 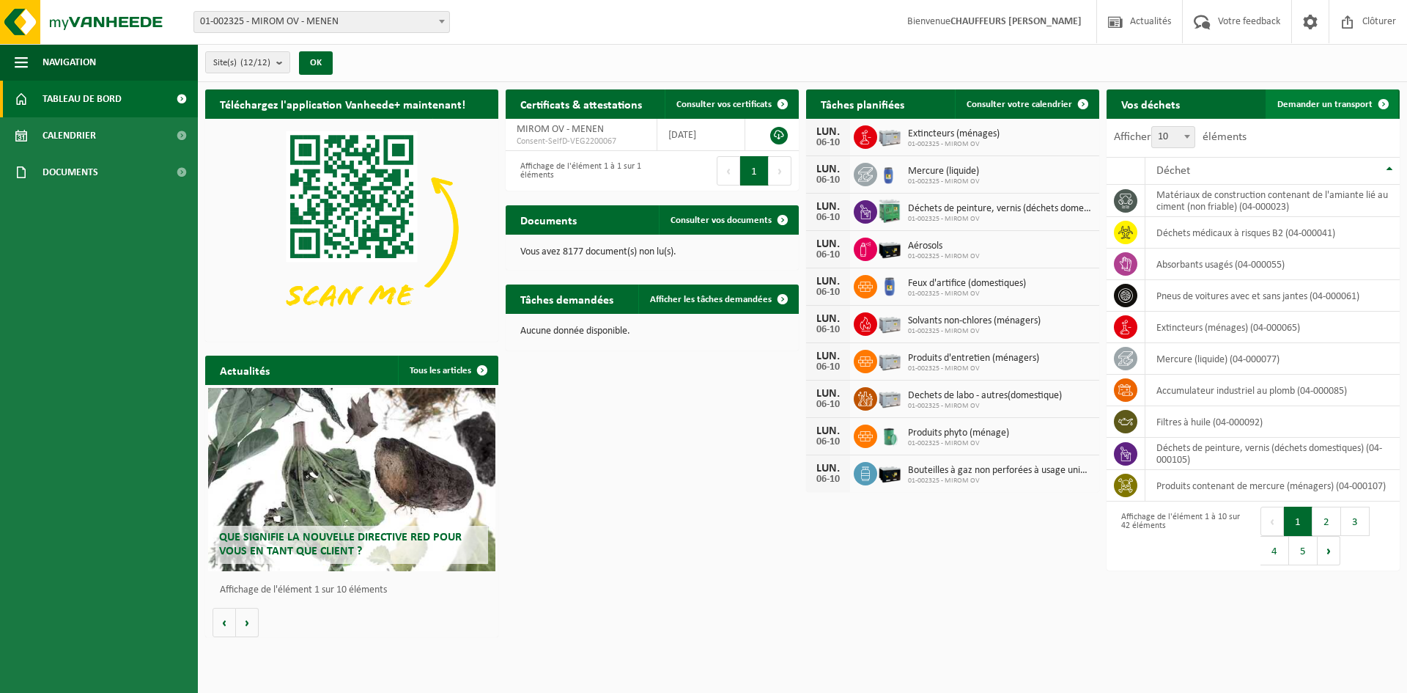 I want to click on p: Vous avez 8177 document(s) non lu(s)., so click(x=652, y=252).